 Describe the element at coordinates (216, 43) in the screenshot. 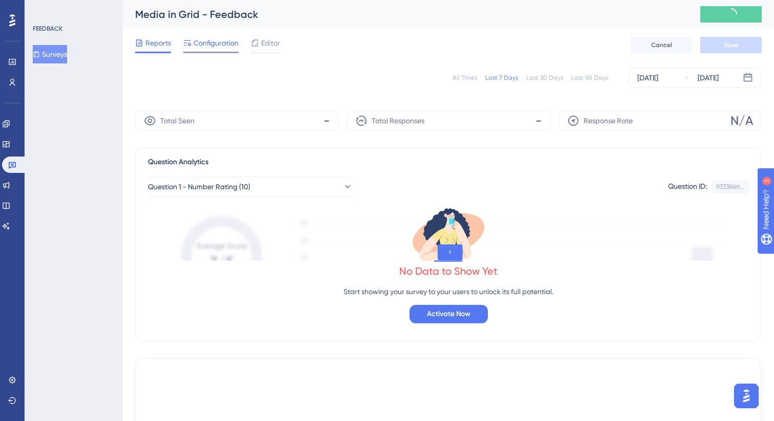

I see `span: Configuration` at that location.